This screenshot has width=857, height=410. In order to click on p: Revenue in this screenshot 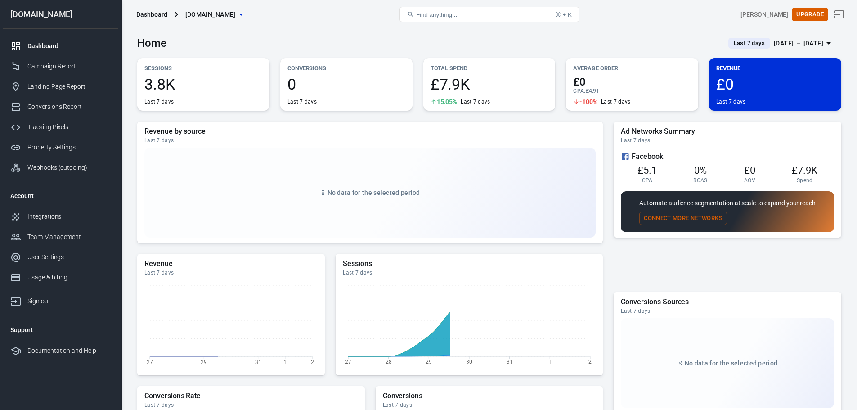, I will do `click(775, 68)`.